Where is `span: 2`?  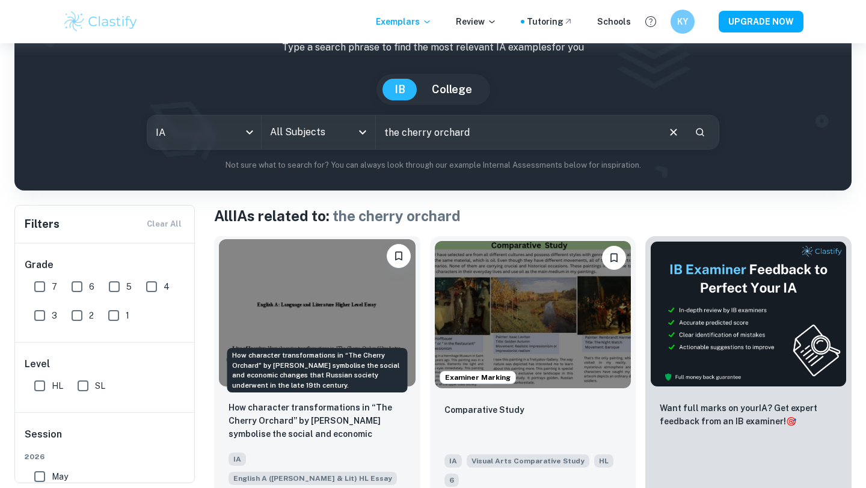 span: 2 is located at coordinates (91, 316).